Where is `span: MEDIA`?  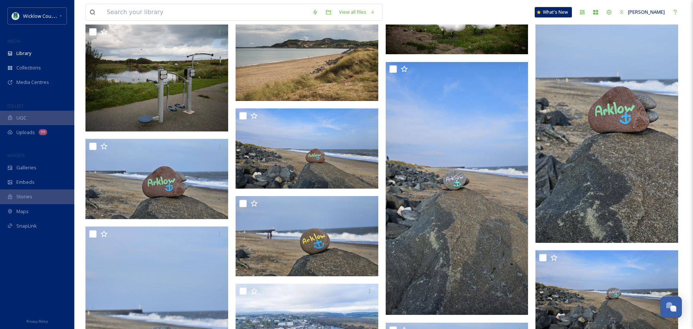
span: MEDIA is located at coordinates (14, 41).